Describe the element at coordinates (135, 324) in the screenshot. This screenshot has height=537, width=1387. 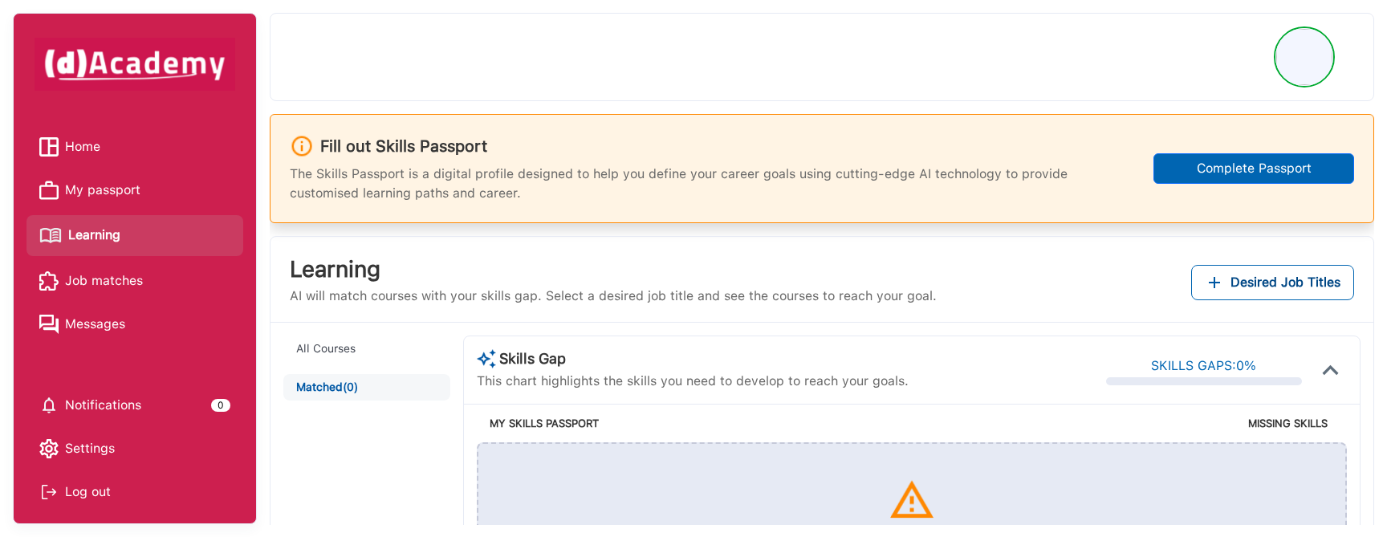
I see `a: Messages iconMessages` at that location.